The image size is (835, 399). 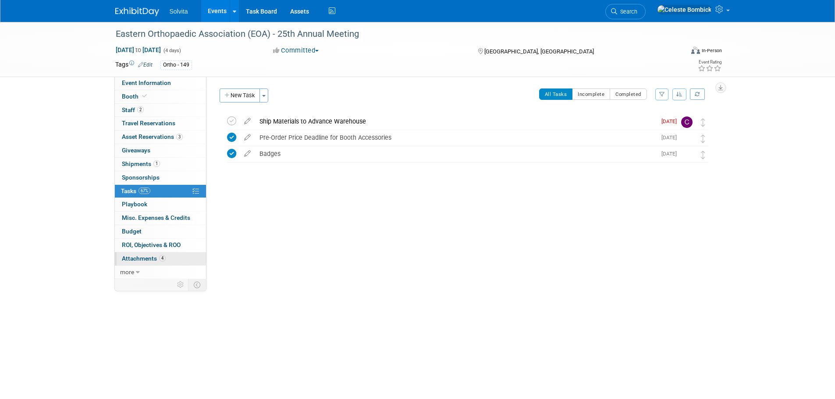 I want to click on a: Staff2, so click(x=160, y=110).